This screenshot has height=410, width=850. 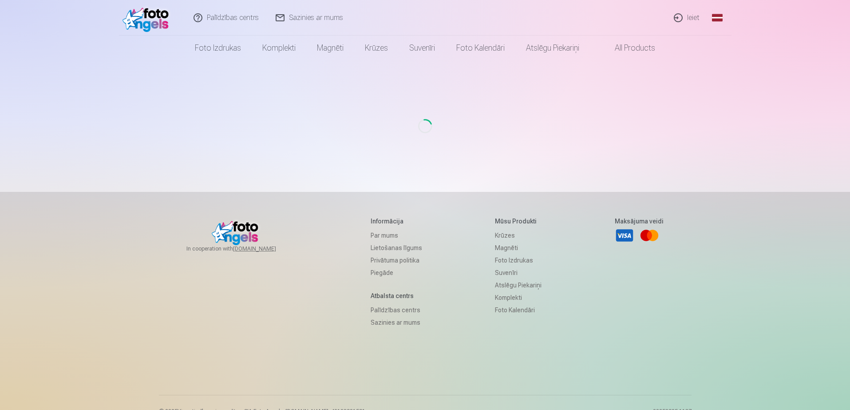 I want to click on a: Piegāde, so click(x=396, y=273).